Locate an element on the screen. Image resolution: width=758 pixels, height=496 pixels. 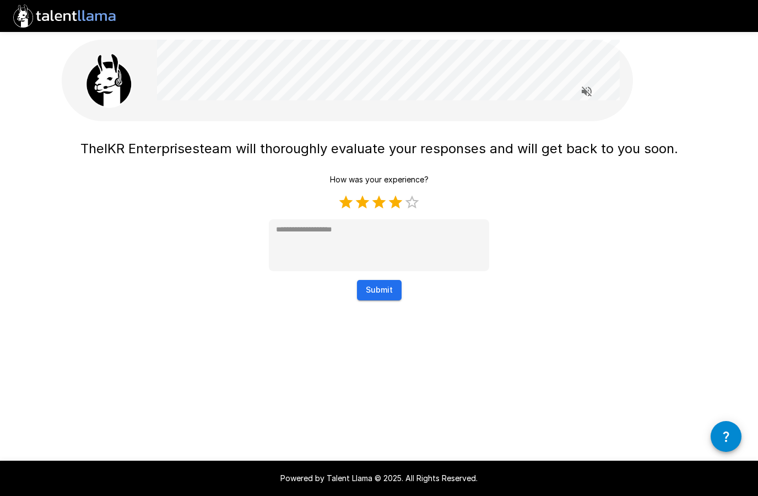
span: The is located at coordinates (92, 148).